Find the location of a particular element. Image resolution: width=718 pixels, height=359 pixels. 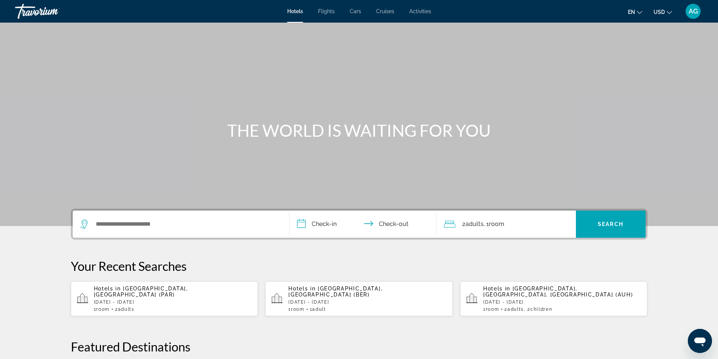

button: Change language is located at coordinates (636, 12).